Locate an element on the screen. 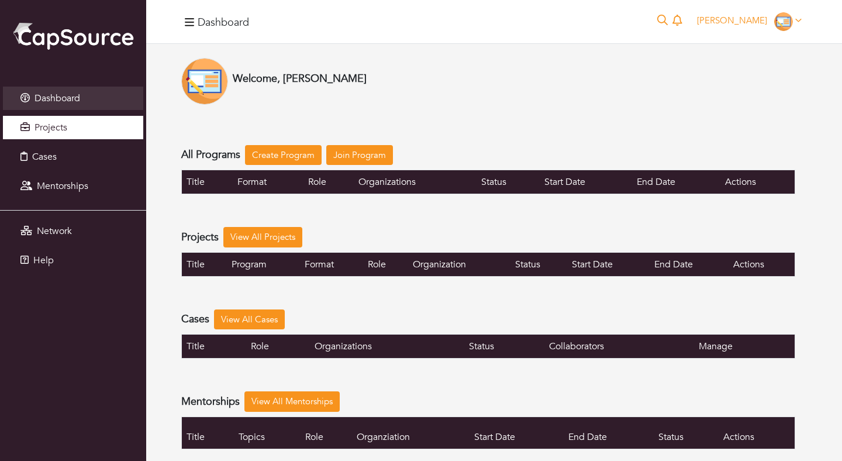  a: Help is located at coordinates (73, 260).